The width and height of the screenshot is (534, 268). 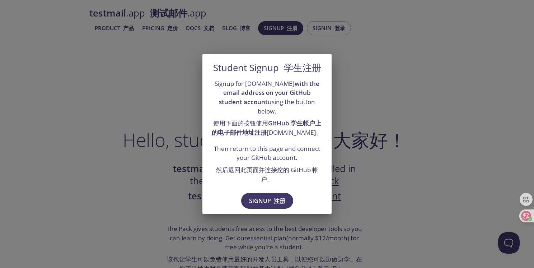 I want to click on p: Then return to this page and connect your GitHub account., so click(x=267, y=165).